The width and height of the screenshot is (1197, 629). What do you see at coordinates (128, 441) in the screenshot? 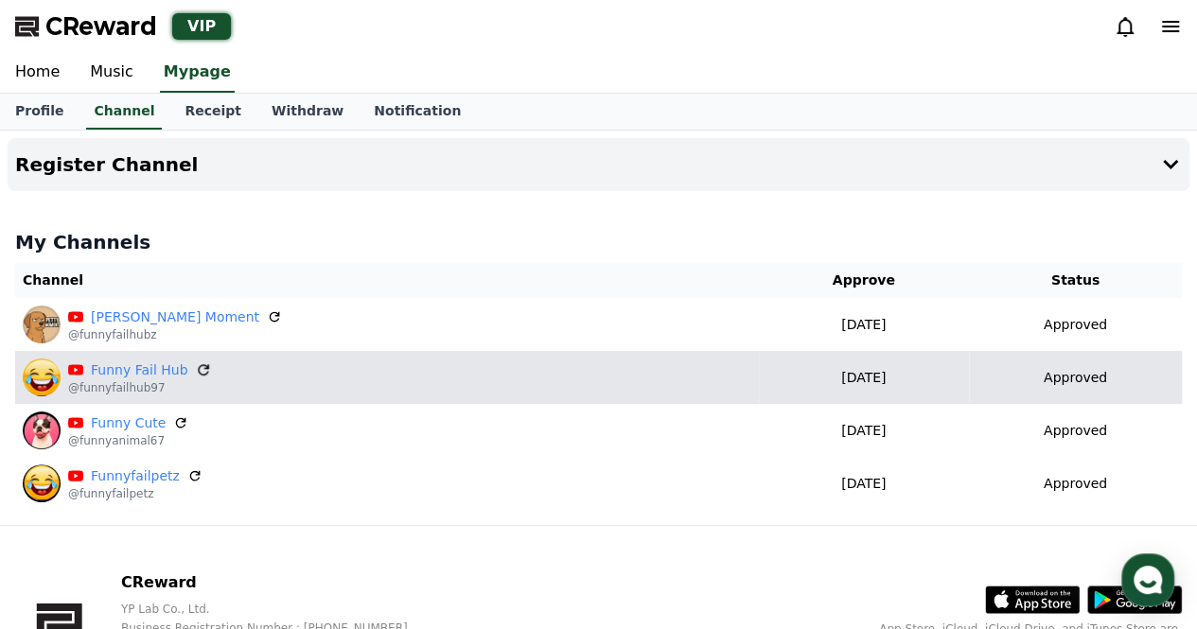
I see `p: @funnyanimal67` at bounding box center [128, 441].